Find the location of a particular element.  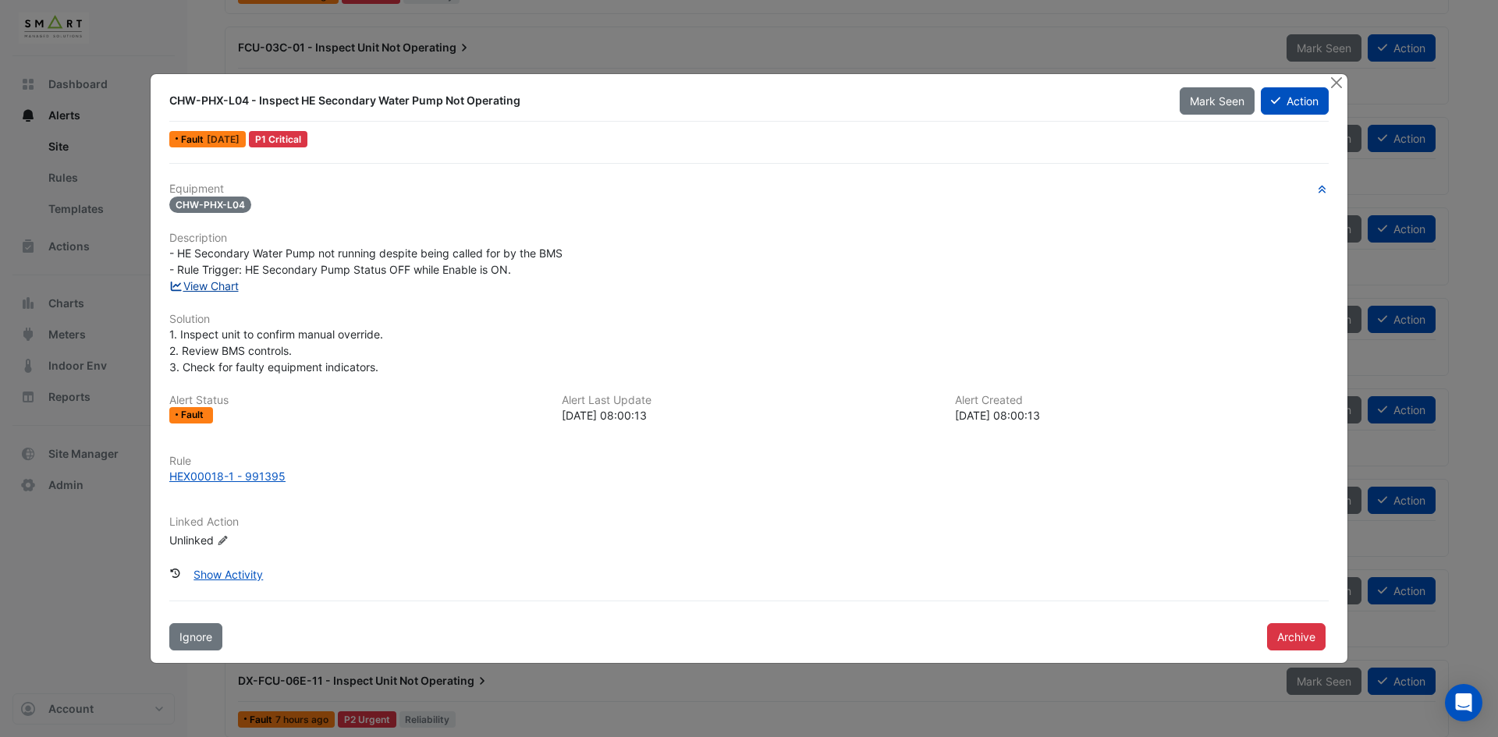

div: HEX00018-1 - 991395 is located at coordinates (227, 476).